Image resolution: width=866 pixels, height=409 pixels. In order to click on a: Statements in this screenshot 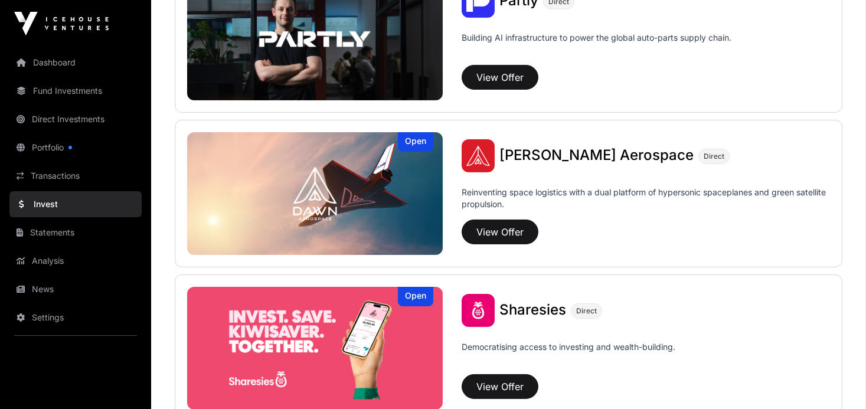, I will do `click(76, 233)`.